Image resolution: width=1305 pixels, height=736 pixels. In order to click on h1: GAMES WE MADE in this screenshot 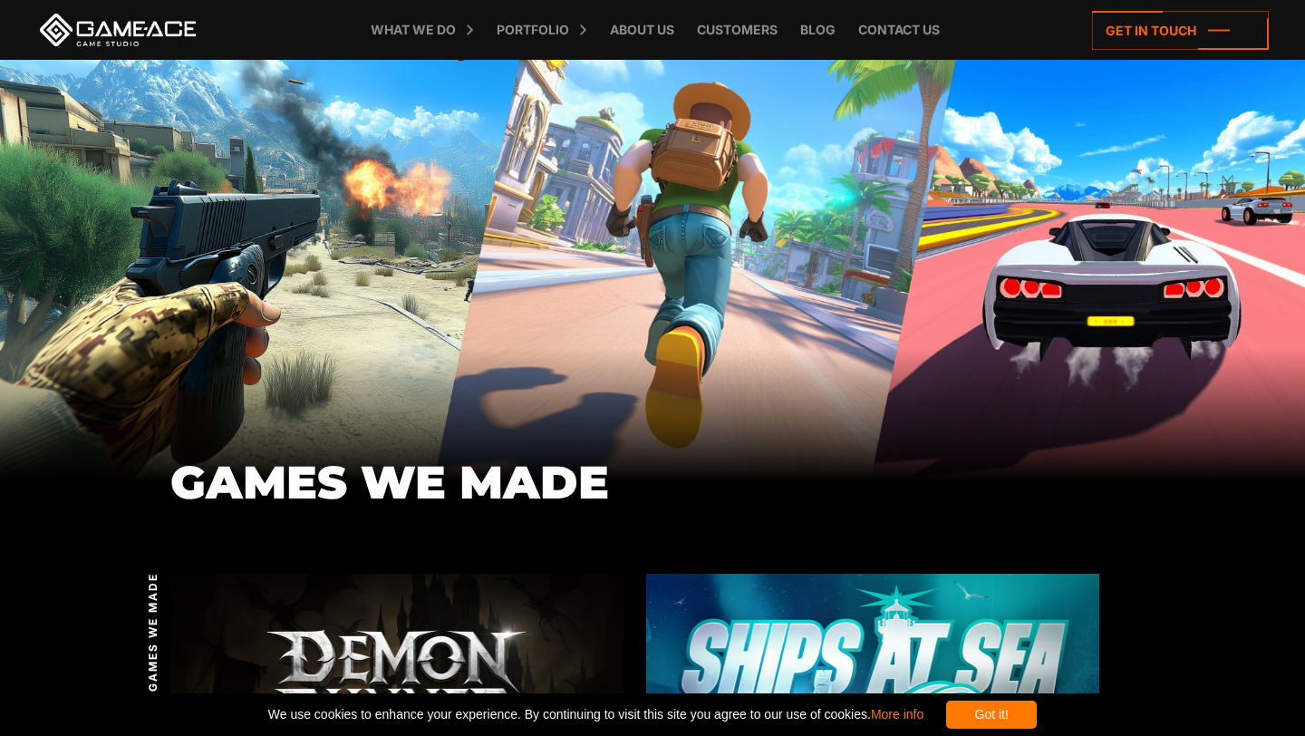, I will do `click(652, 482)`.